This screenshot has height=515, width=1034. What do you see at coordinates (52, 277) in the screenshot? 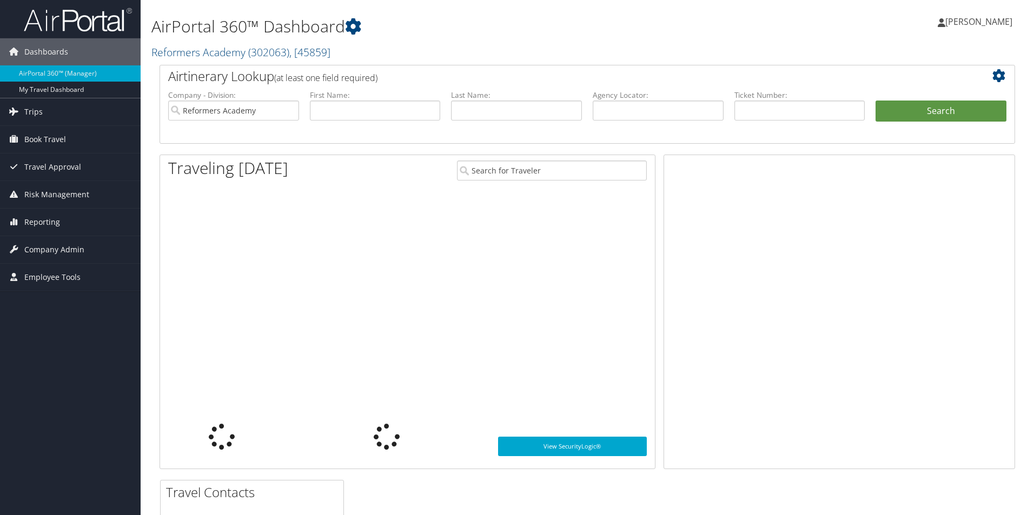
I see `span: Employee Tools` at bounding box center [52, 277].